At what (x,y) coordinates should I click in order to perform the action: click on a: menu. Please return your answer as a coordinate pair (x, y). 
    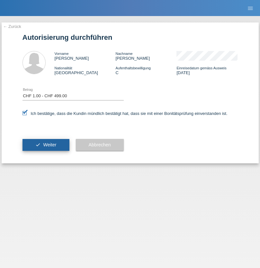
    Looking at the image, I should click on (250, 8).